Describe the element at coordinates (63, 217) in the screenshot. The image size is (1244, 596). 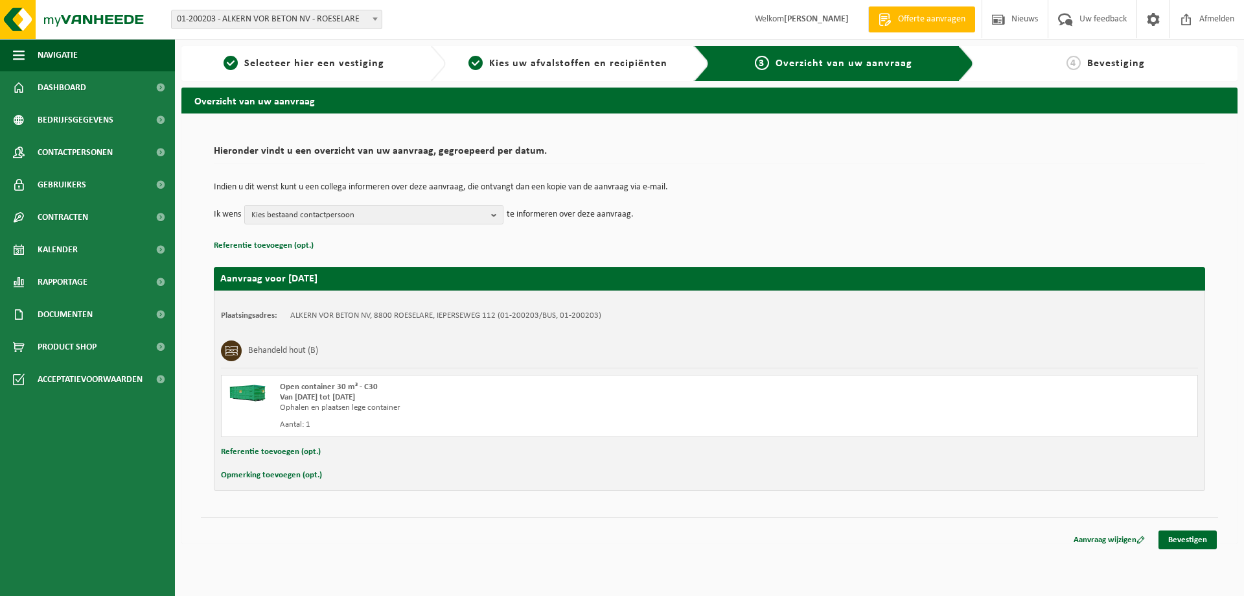
I see `span: Contracten` at that location.